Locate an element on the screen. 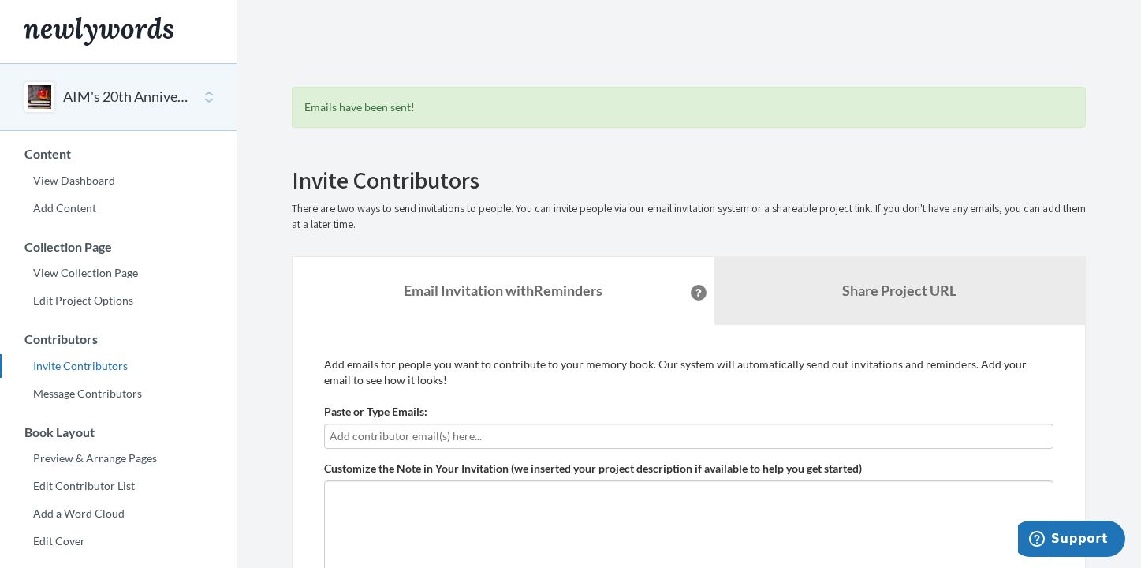 The image size is (1141, 568). h3: Collection Page is located at coordinates (118, 247).